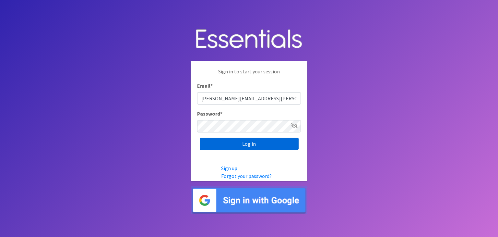  Describe the element at coordinates (247, 176) in the screenshot. I see `a: Forgot your password?` at that location.